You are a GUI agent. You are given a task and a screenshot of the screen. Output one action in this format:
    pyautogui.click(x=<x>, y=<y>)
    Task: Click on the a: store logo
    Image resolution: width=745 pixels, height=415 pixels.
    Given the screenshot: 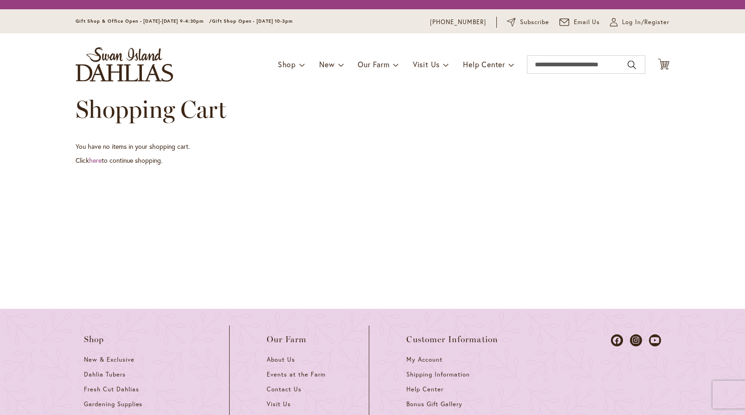 What is the action you would take?
    pyautogui.click(x=124, y=65)
    